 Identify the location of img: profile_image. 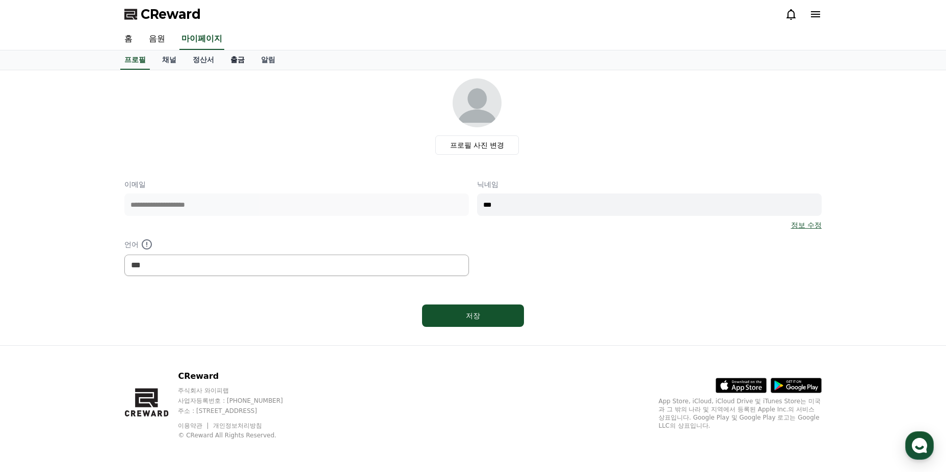
(477, 103).